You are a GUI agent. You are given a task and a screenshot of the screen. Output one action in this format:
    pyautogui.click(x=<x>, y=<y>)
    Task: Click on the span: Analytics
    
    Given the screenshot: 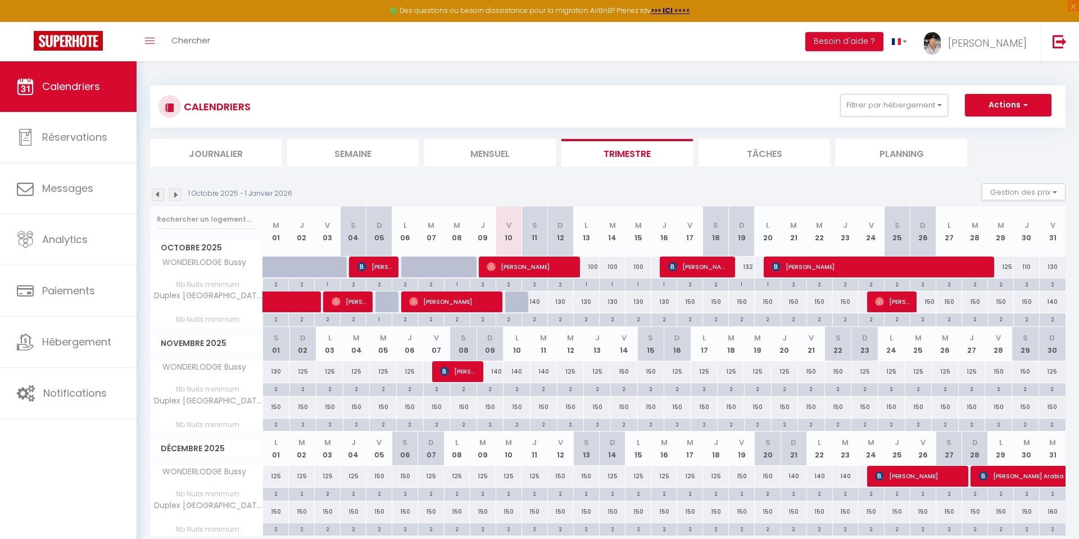 What is the action you would take?
    pyautogui.click(x=65, y=239)
    